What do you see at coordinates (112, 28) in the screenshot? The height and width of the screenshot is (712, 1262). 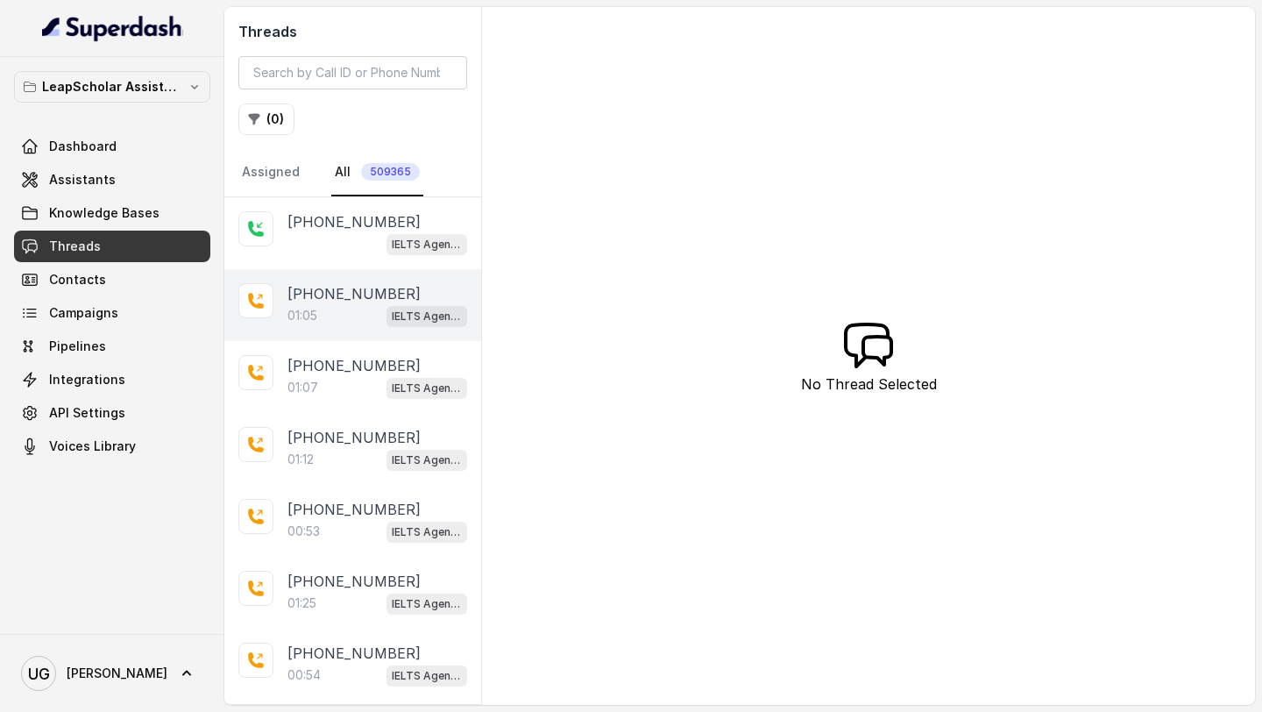 I see `img: light.svg` at bounding box center [112, 28].